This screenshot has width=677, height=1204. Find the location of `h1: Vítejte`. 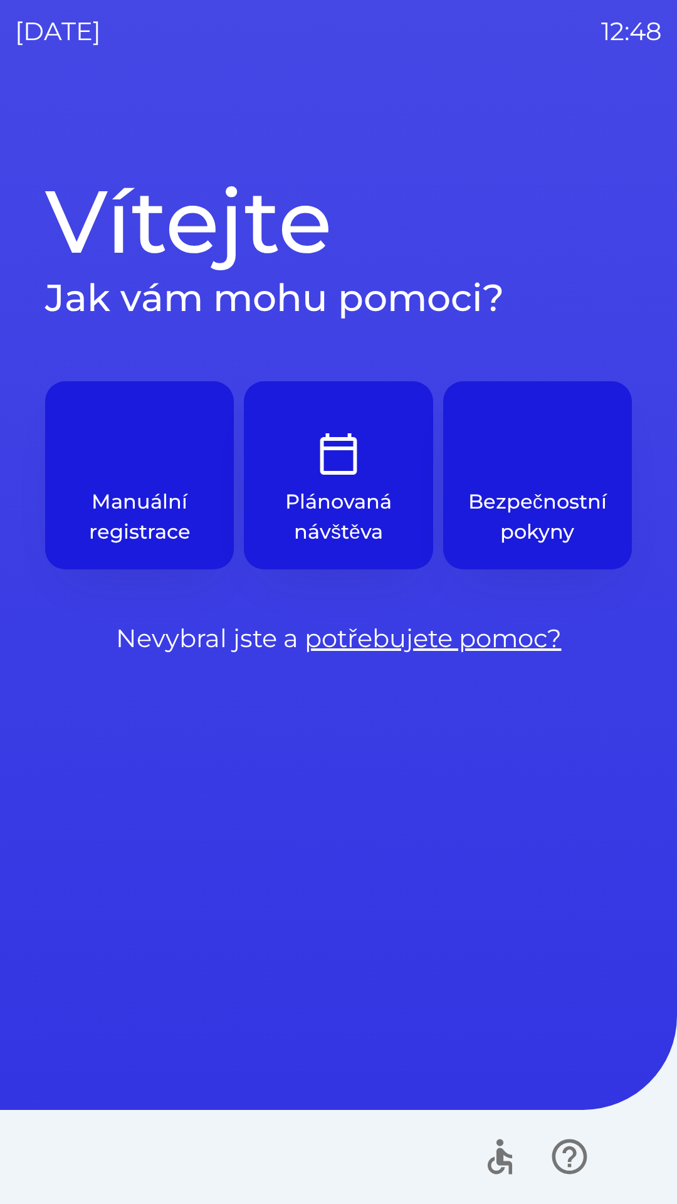

h1: Vítejte is located at coordinates (339, 221).